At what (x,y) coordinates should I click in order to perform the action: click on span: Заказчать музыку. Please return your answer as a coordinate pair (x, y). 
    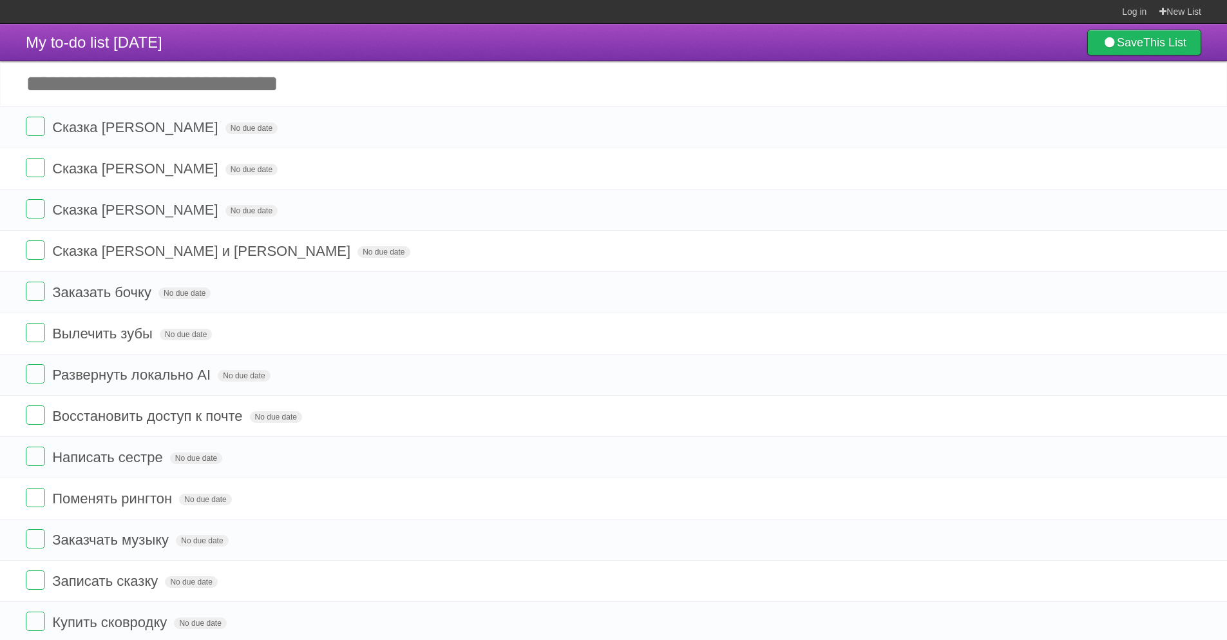
    Looking at the image, I should click on (112, 539).